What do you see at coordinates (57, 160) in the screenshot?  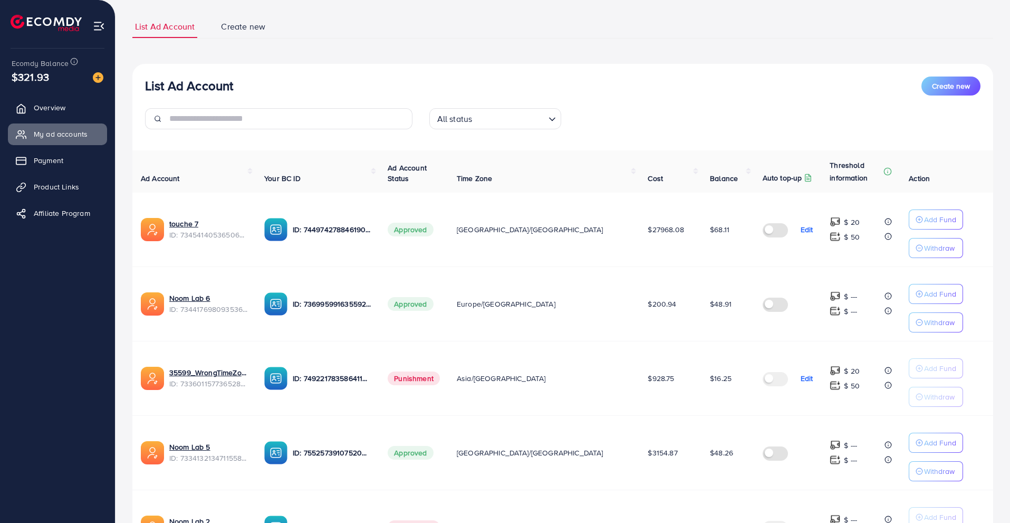 I see `a: Payment` at bounding box center [57, 160].